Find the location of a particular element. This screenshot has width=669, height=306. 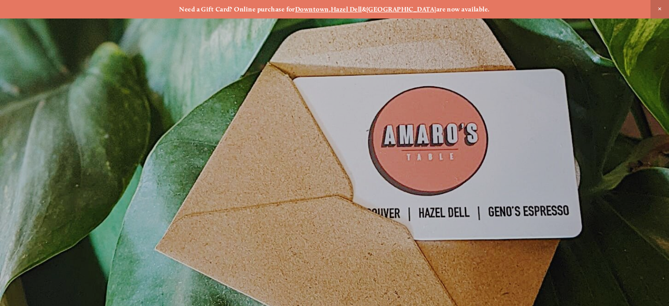

a: Hazel Dell is located at coordinates (346, 9).